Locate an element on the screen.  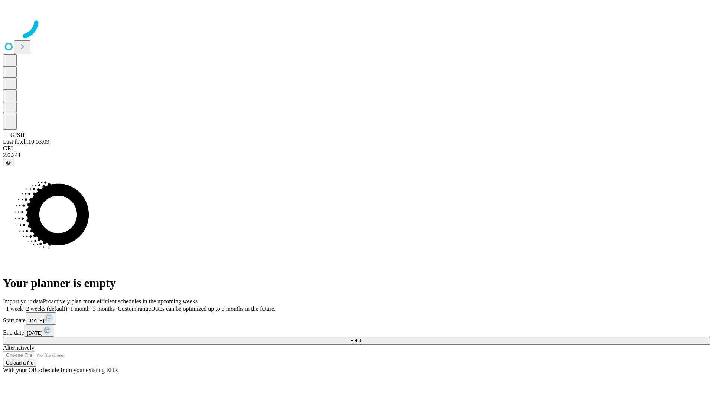
span: Last fetch: 10:53:09 is located at coordinates (26, 142).